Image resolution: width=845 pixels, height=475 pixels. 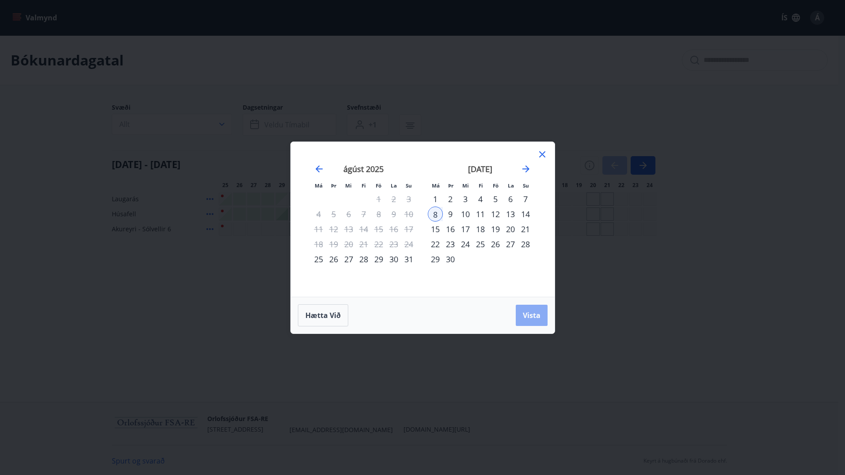 I want to click on div: Move forward to switch to the next month., so click(x=526, y=169).